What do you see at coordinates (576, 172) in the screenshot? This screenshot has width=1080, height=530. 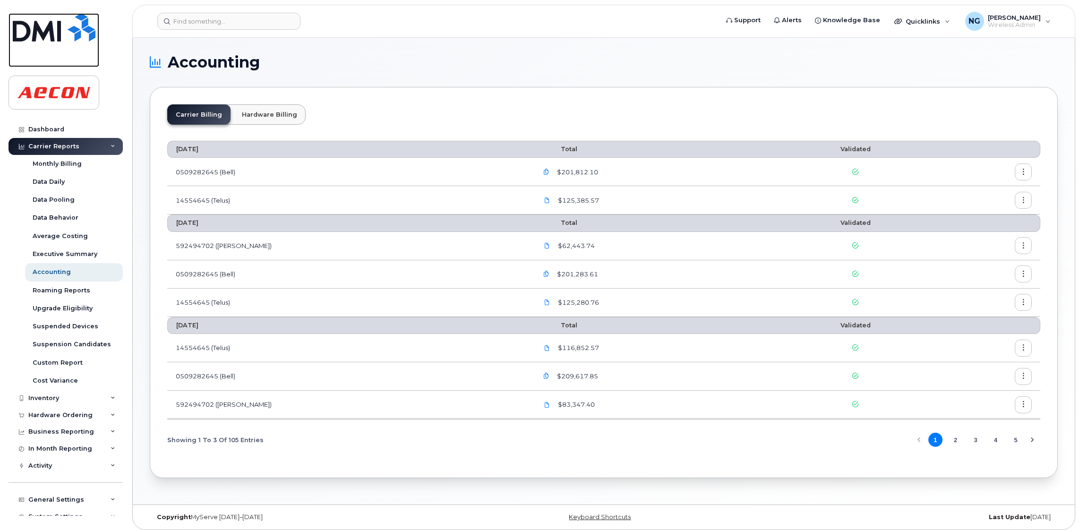 I see `span: $201,812.10` at bounding box center [576, 172].